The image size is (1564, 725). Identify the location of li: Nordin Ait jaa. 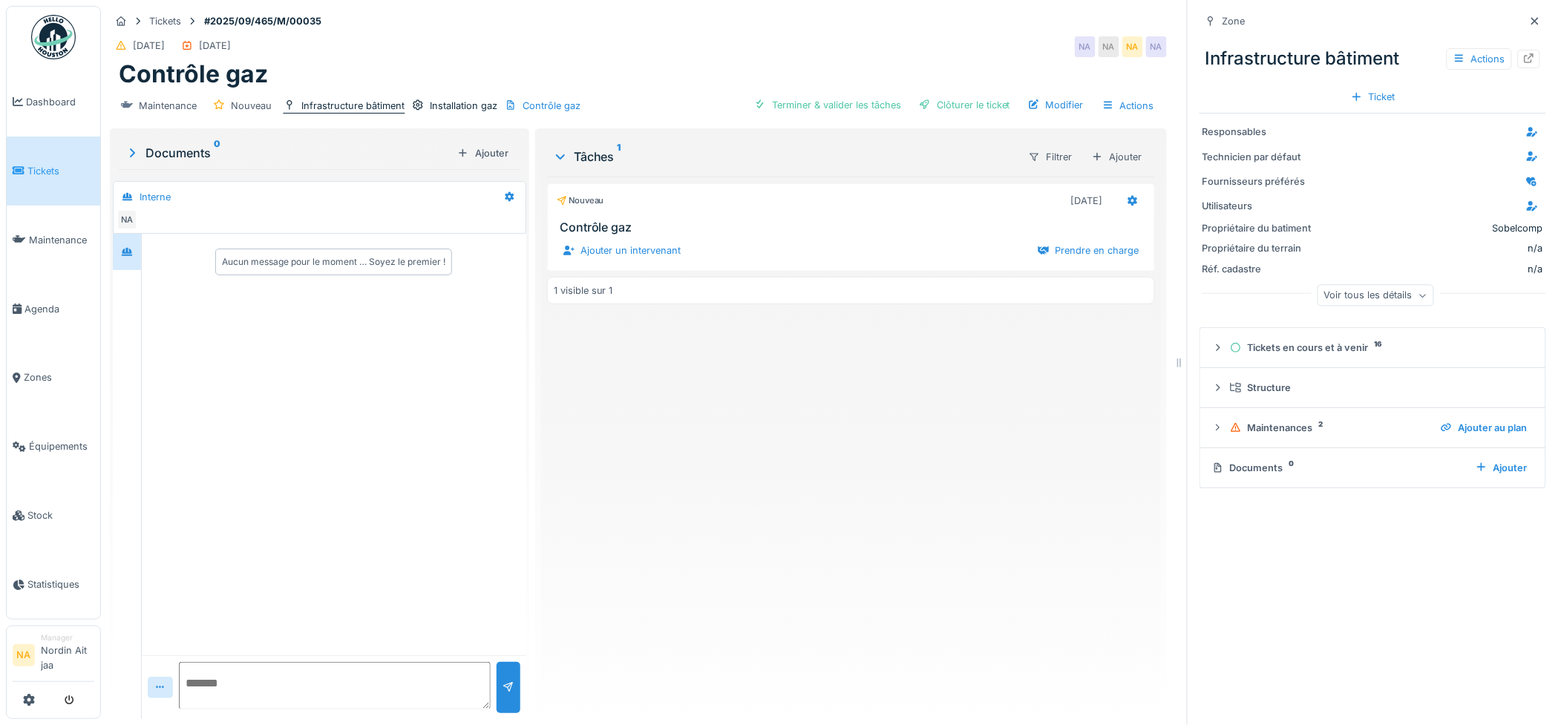
(68, 656).